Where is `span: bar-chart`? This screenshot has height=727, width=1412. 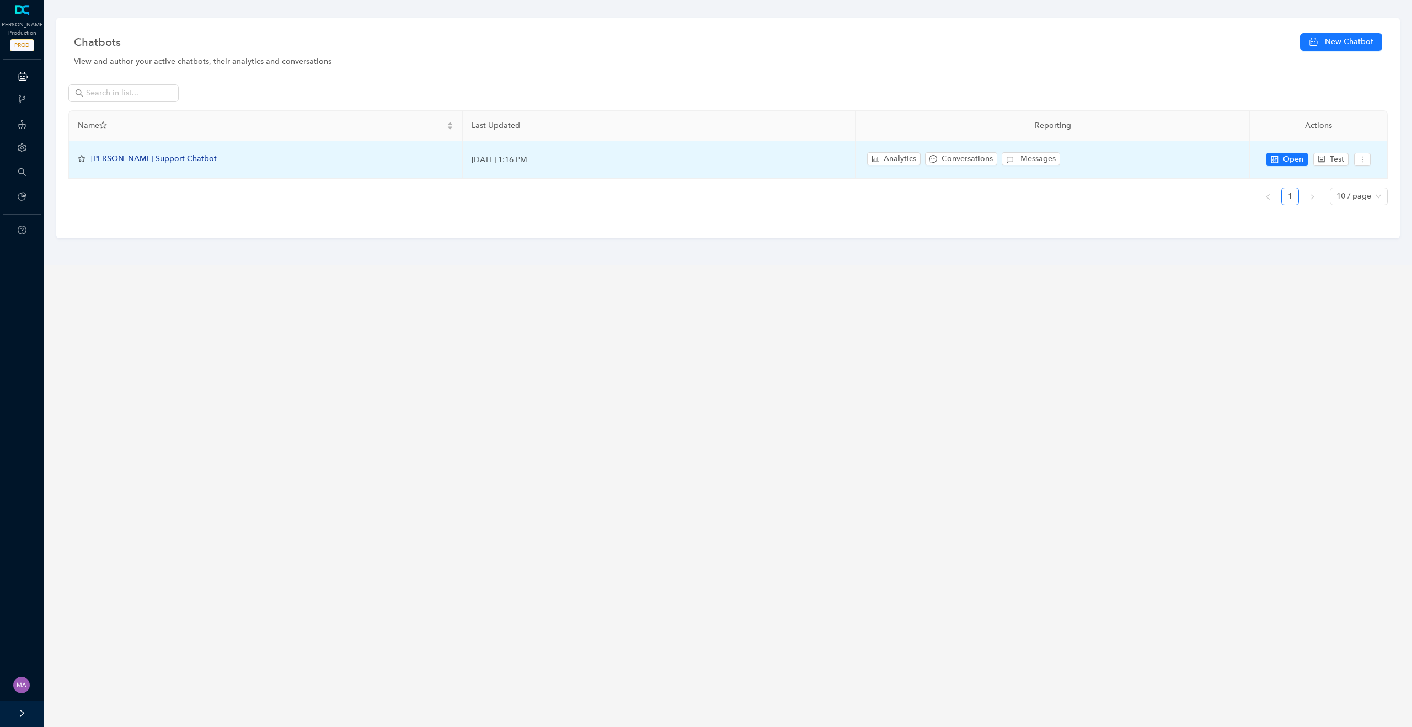
span: bar-chart is located at coordinates (876, 159).